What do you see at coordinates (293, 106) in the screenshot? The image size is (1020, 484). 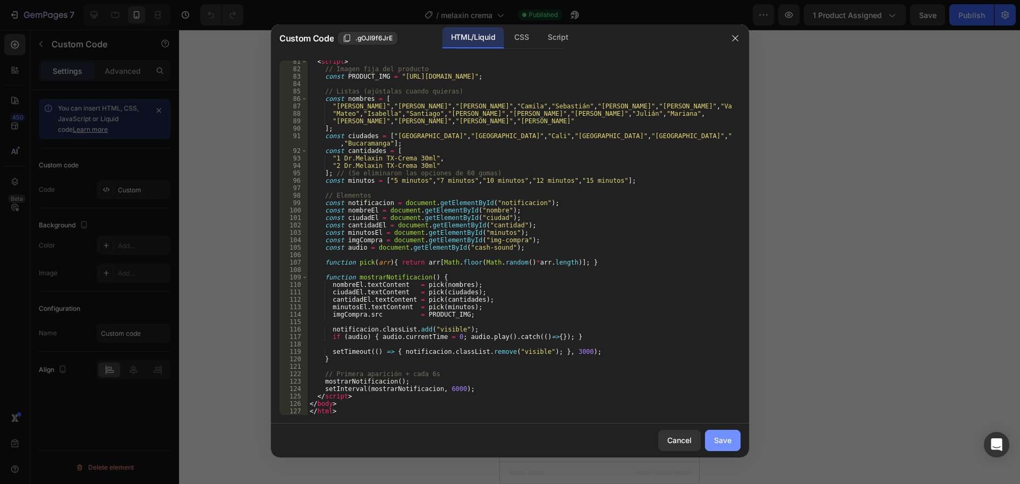 I see `div: 87` at bounding box center [293, 106].